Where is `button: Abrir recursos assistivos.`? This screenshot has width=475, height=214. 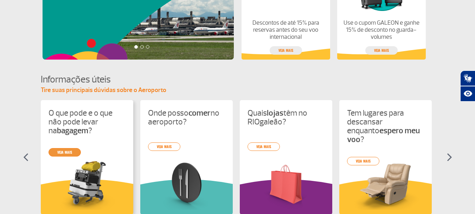
button: Abrir recursos assistivos. is located at coordinates (468, 94).